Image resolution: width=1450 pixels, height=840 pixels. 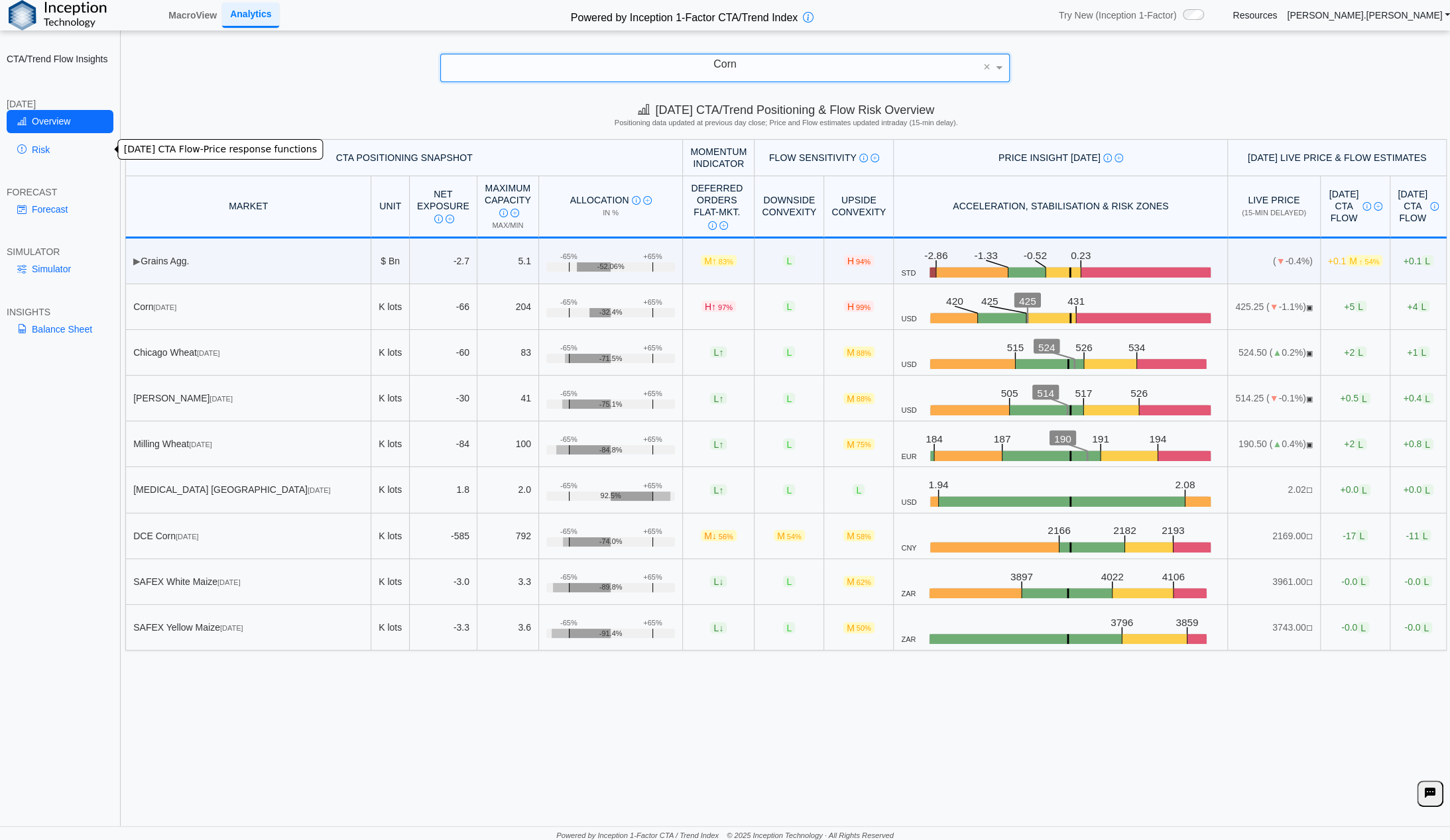 What do you see at coordinates (1185, 484) in the screenshot?
I see `text: 2.08` at bounding box center [1185, 484].